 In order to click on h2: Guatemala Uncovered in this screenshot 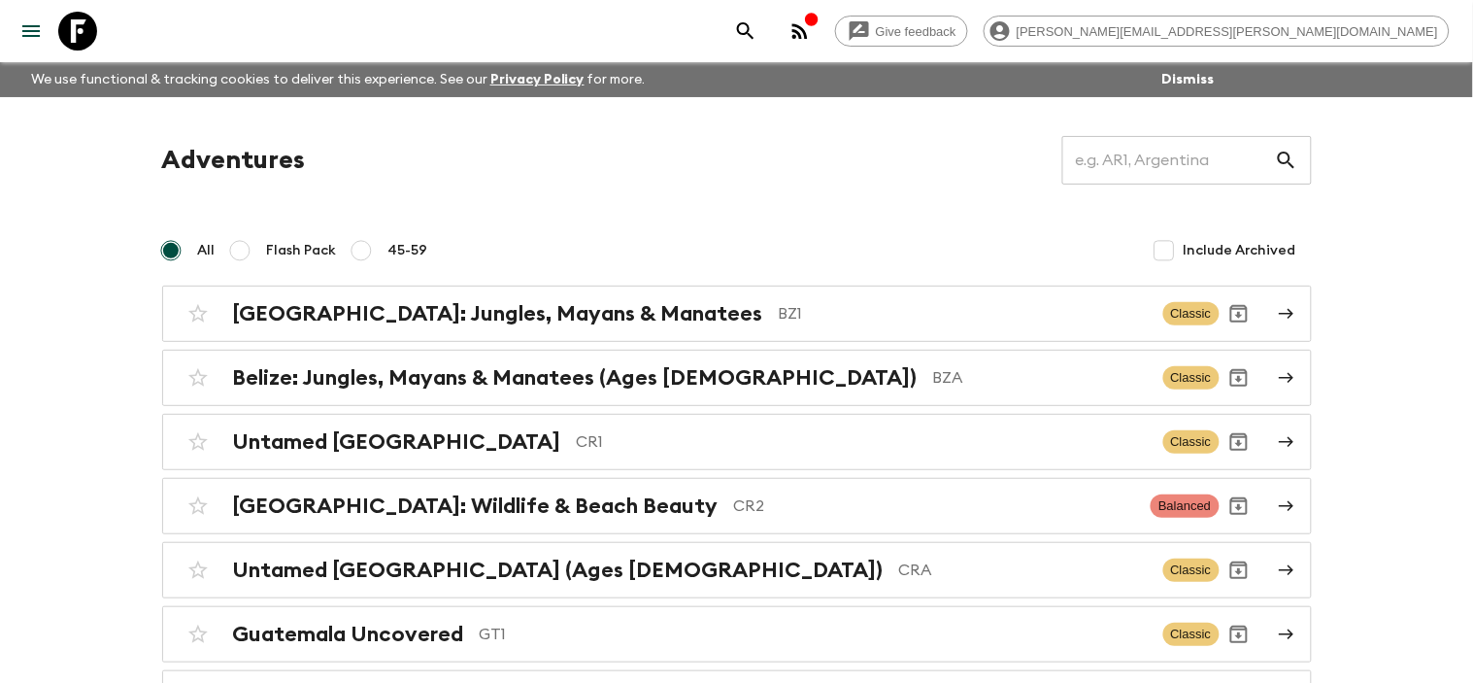, I will do `click(349, 634)`.